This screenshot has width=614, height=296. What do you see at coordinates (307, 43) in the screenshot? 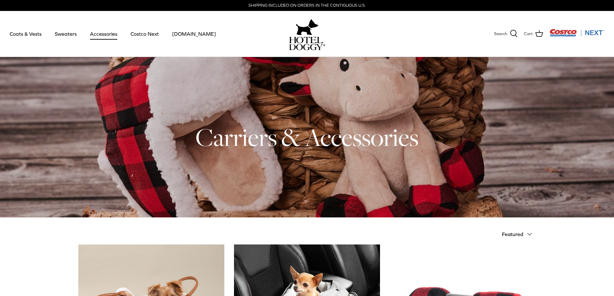
I see `img: hoteldoggycom` at bounding box center [307, 43].